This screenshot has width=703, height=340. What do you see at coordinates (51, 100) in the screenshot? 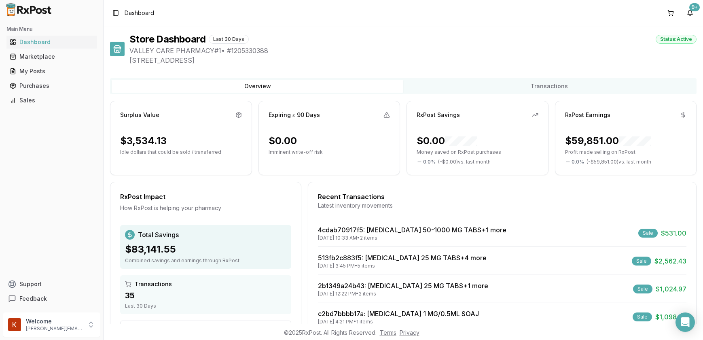
I see `button: Sales` at bounding box center [51, 100].